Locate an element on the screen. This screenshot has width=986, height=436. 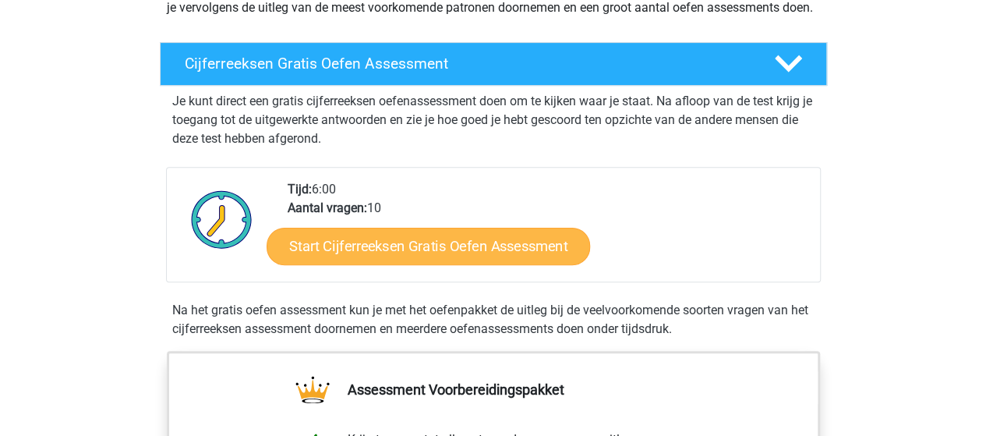
p: Je kunt direct een gratis cijferreeksen oefenassessment doen om te kijken waar je staat. Na afloo... is located at coordinates (493, 120).